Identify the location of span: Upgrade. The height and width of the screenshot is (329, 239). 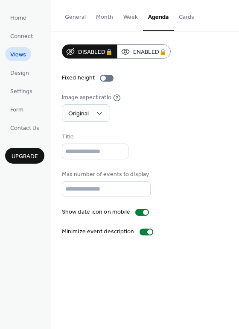
(25, 156).